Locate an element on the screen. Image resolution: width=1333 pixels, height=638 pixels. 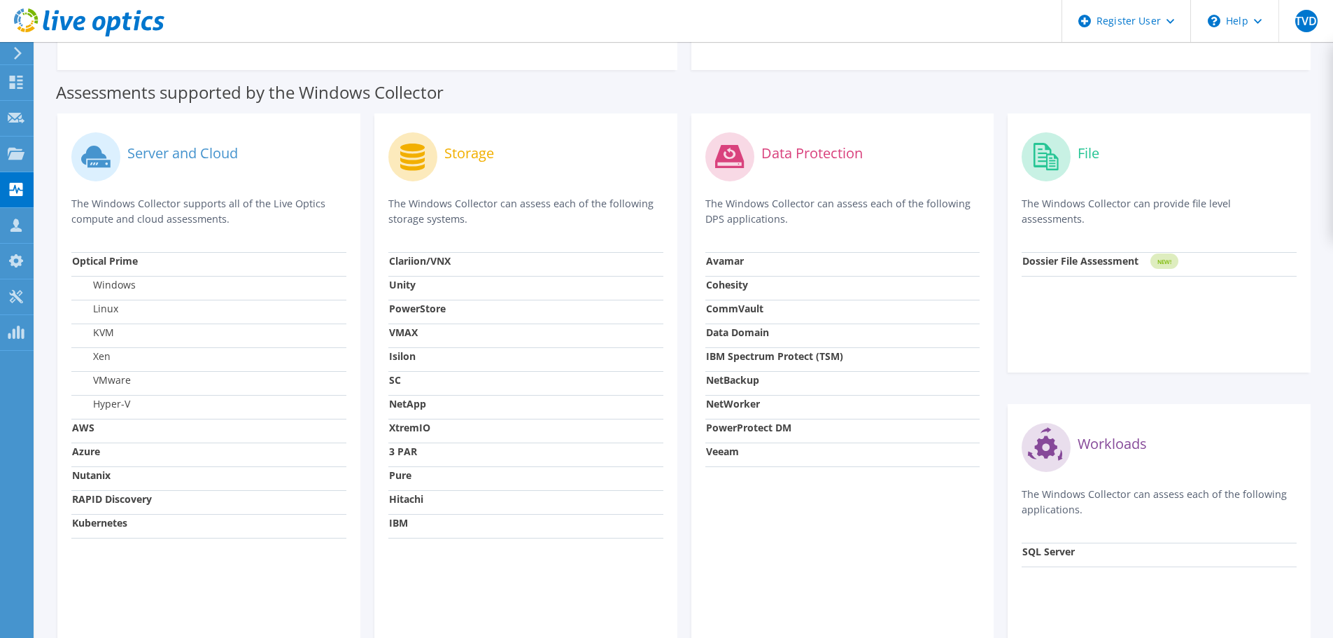
tspan: NEW! is located at coordinates (1165, 261).